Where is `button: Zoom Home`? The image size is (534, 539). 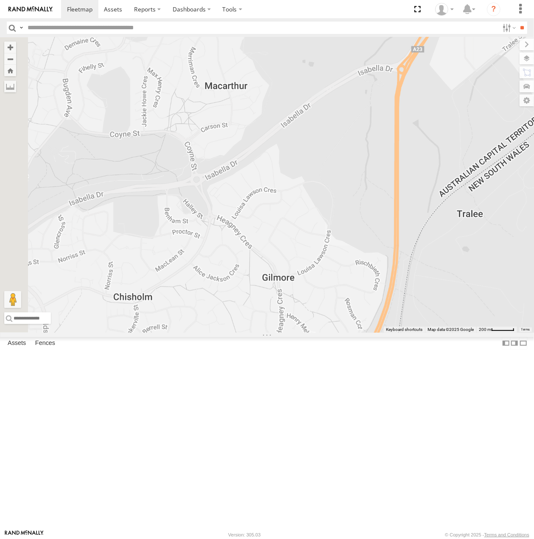 button: Zoom Home is located at coordinates (10, 70).